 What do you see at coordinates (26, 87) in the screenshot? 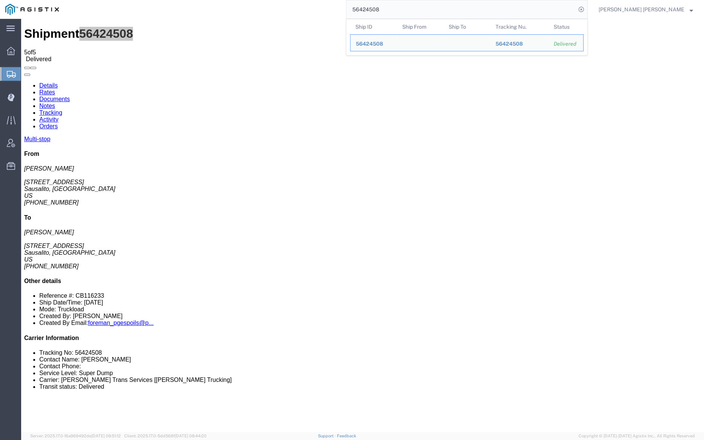
I see `a: Notes` at bounding box center [26, 87].